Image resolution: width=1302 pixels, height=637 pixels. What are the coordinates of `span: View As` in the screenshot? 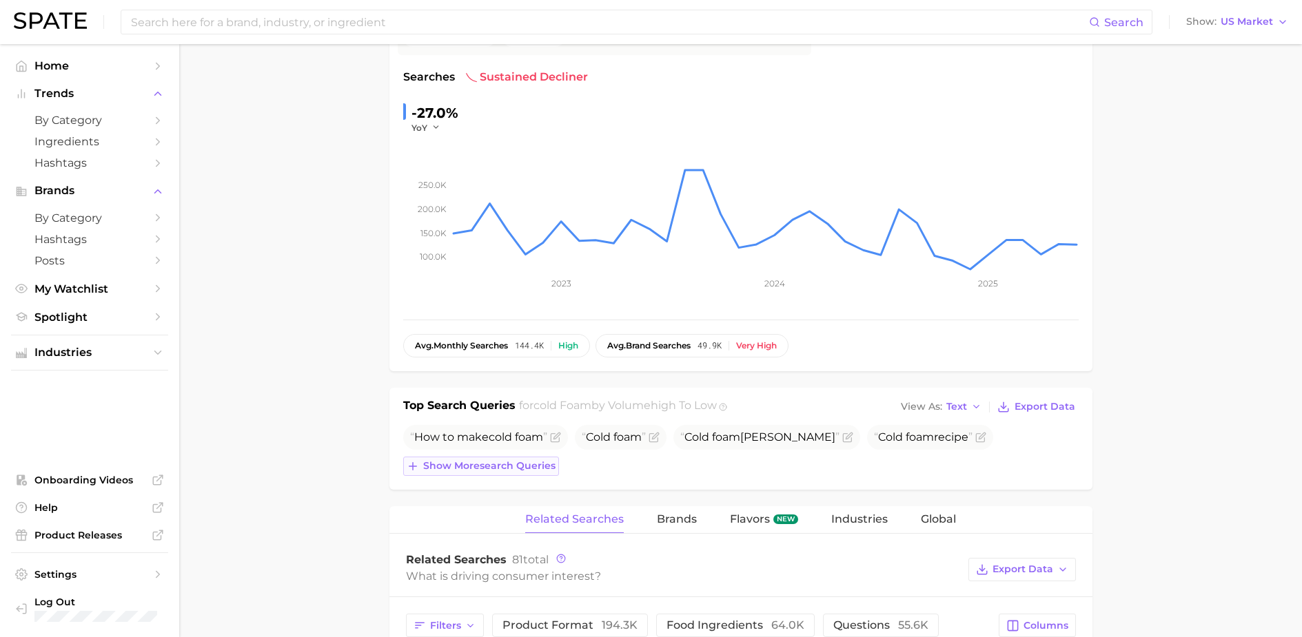 It's located at (921, 407).